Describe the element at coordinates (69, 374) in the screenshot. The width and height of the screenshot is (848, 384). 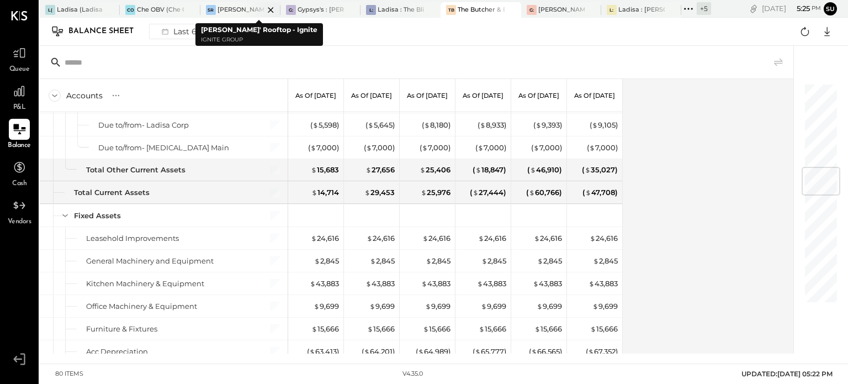
I see `div: 80 items` at that location.